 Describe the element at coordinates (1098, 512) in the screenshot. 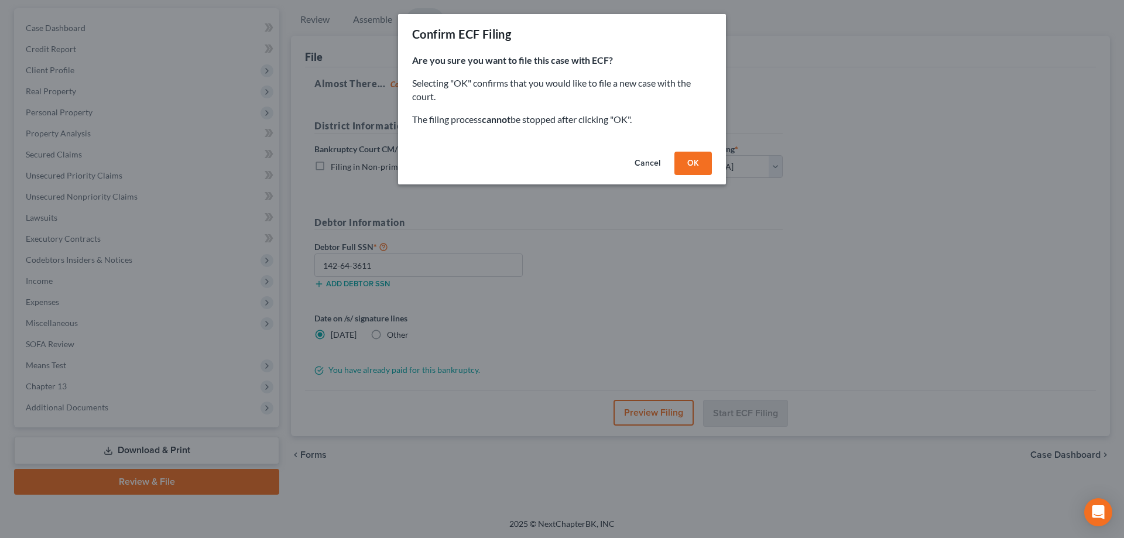

I see `div: Open Intercom Messenger` at that location.